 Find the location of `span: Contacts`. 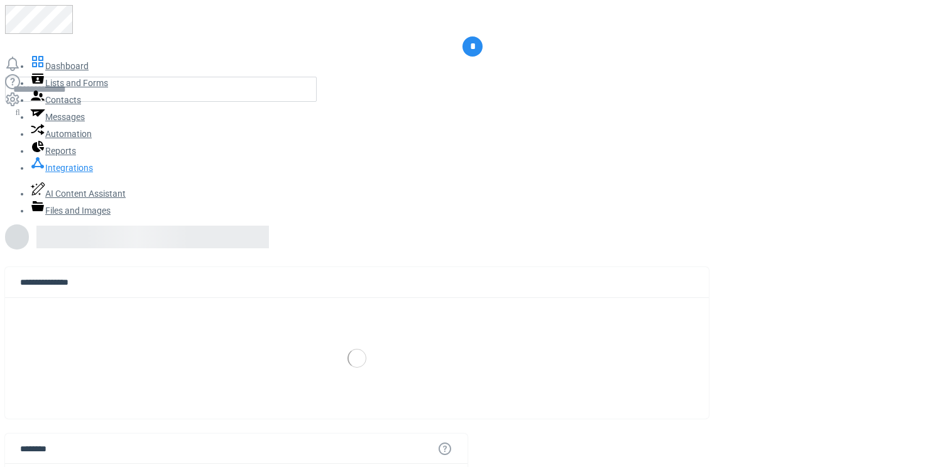

span: Contacts is located at coordinates (63, 100).